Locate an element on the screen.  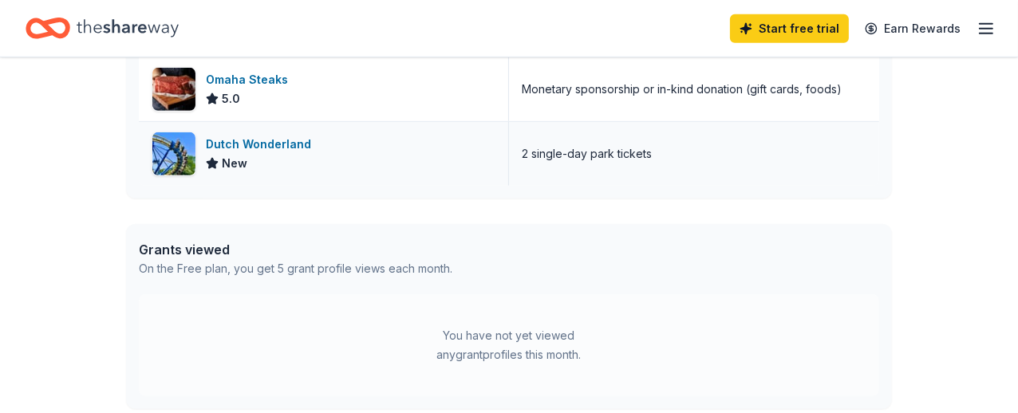
a: Home is located at coordinates (102, 28).